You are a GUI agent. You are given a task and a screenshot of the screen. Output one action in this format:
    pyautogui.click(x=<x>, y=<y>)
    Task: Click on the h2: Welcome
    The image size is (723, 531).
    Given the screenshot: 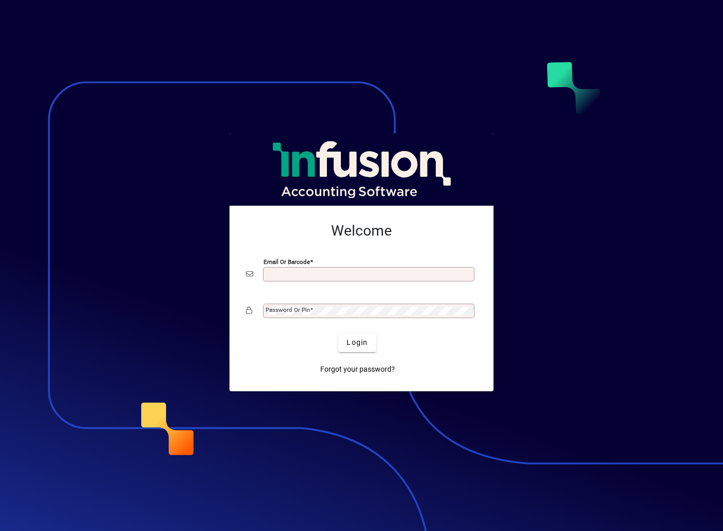 What is the action you would take?
    pyautogui.click(x=362, y=231)
    